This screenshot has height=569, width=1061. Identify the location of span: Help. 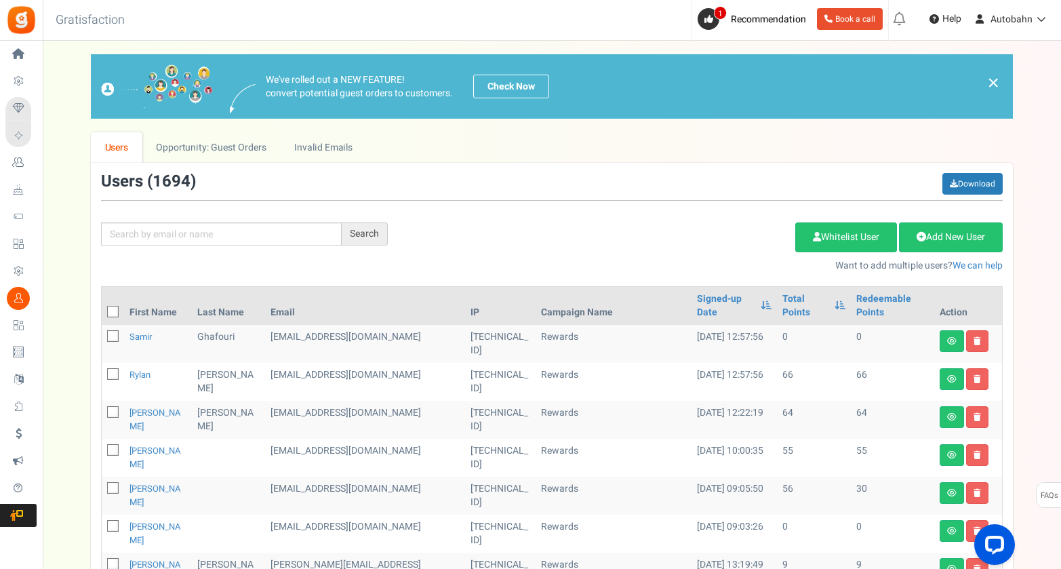
(950, 19).